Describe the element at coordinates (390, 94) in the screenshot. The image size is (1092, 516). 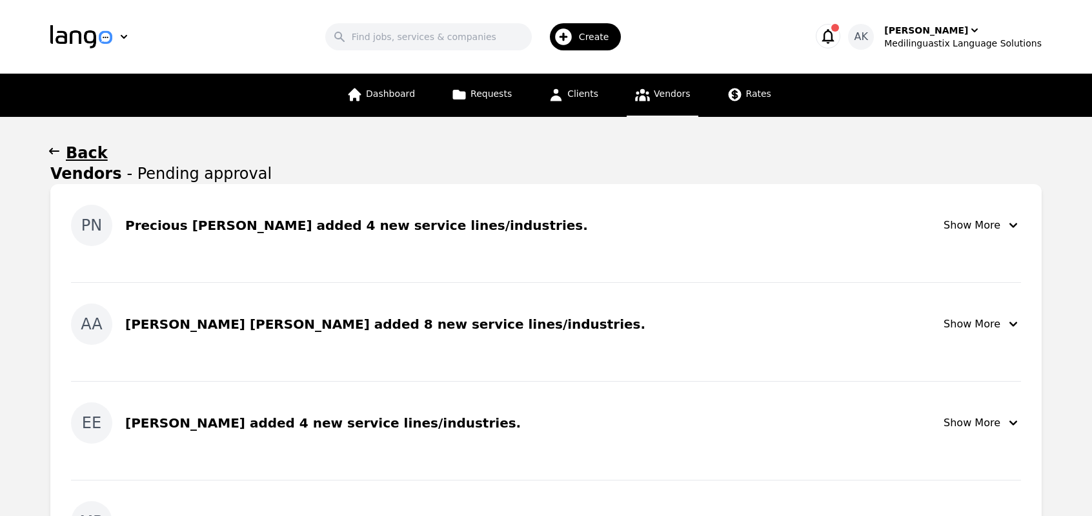
I see `span: Dashboard` at that location.